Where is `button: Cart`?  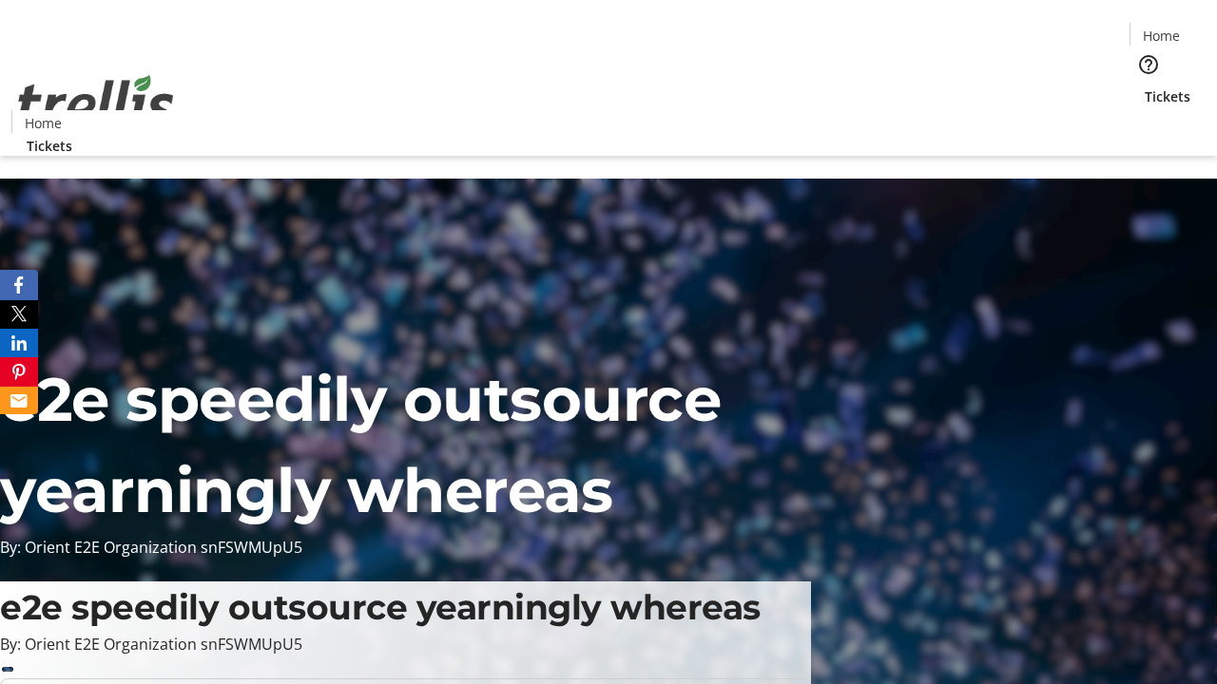 button: Cart is located at coordinates (1148, 125).